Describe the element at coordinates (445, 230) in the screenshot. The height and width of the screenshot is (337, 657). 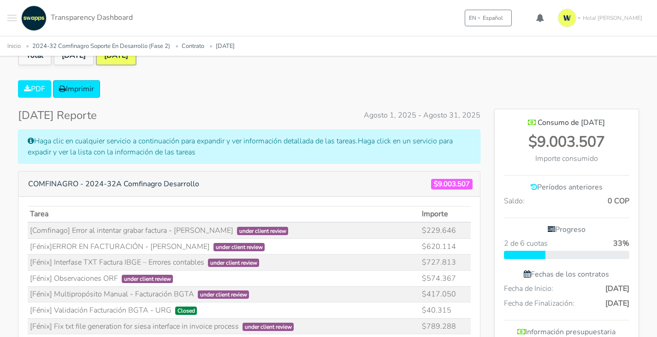
I see `td: $229.646` at that location.